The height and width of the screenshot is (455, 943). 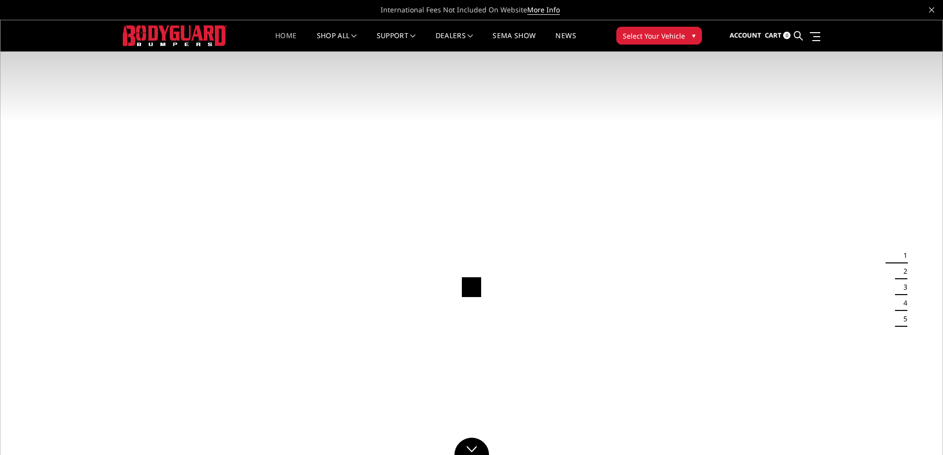 What do you see at coordinates (514, 42) in the screenshot?
I see `a: SEMA Show` at bounding box center [514, 42].